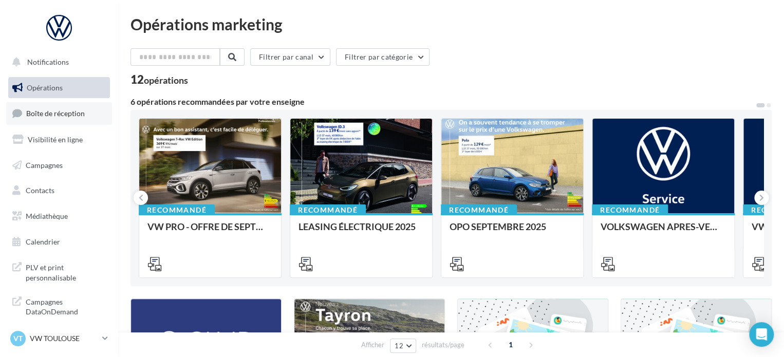  I want to click on span: 1, so click(510, 345).